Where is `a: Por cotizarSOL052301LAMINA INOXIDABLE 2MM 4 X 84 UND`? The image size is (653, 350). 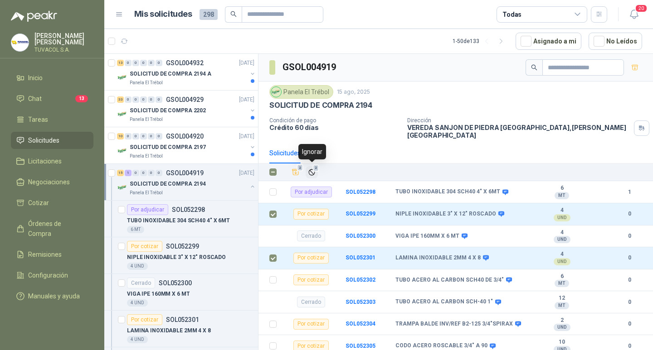
a: Por cotizarSOL052301LAMINA INOXIDABLE 2MM 4 X 84 UND is located at coordinates (181, 329).